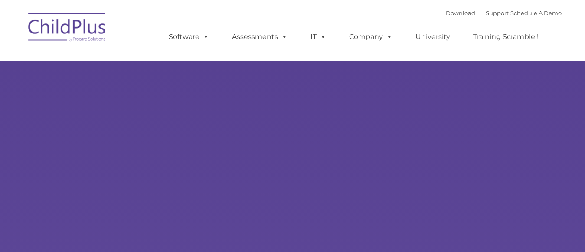 This screenshot has width=585, height=252. I want to click on a: University, so click(433, 37).